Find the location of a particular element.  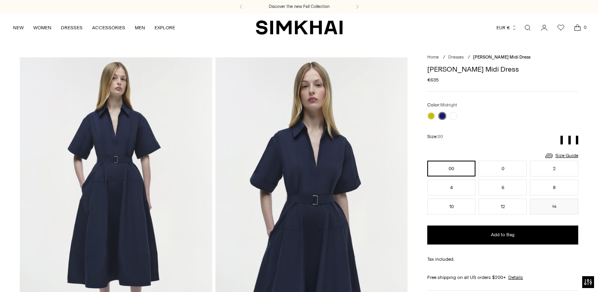

a: NEW is located at coordinates (18, 28).